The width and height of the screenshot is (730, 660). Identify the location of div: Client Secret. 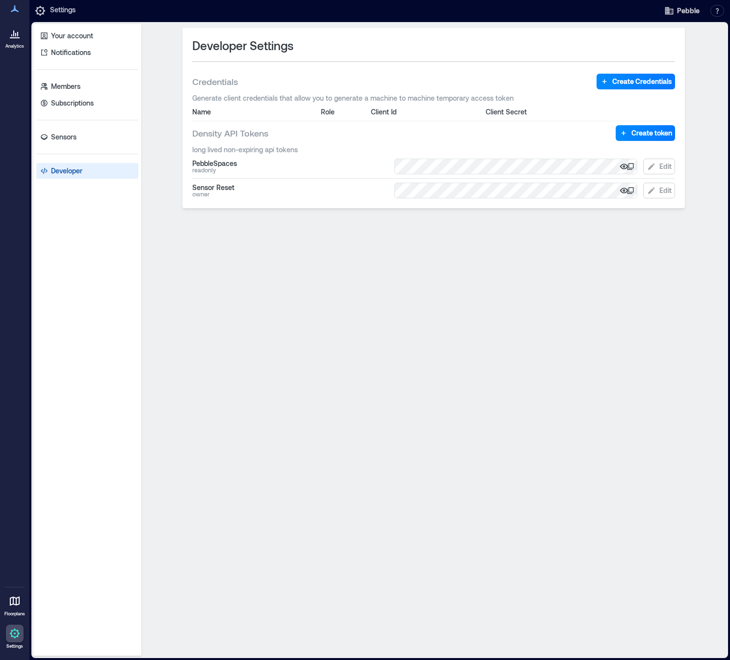
(548, 112).